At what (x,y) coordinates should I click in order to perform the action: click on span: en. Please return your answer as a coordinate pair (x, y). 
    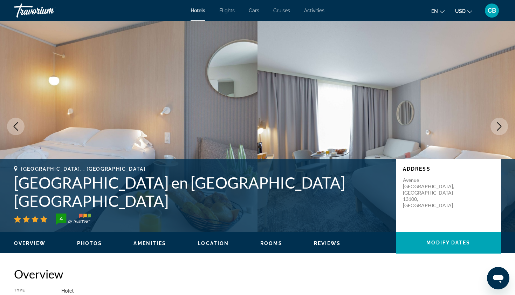
    Looking at the image, I should click on (435, 11).